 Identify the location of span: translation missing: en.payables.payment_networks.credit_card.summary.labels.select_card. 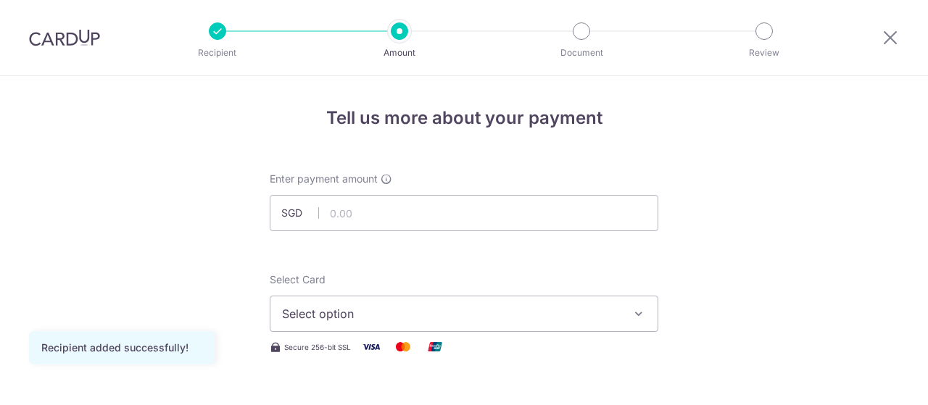
(297, 279).